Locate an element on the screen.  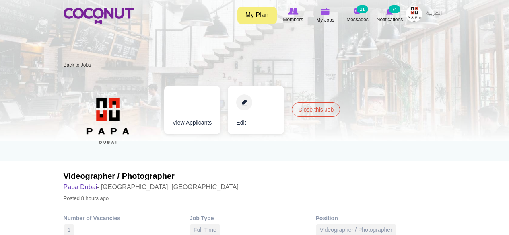
a: My Jobs My Jobs is located at coordinates (326, 15).